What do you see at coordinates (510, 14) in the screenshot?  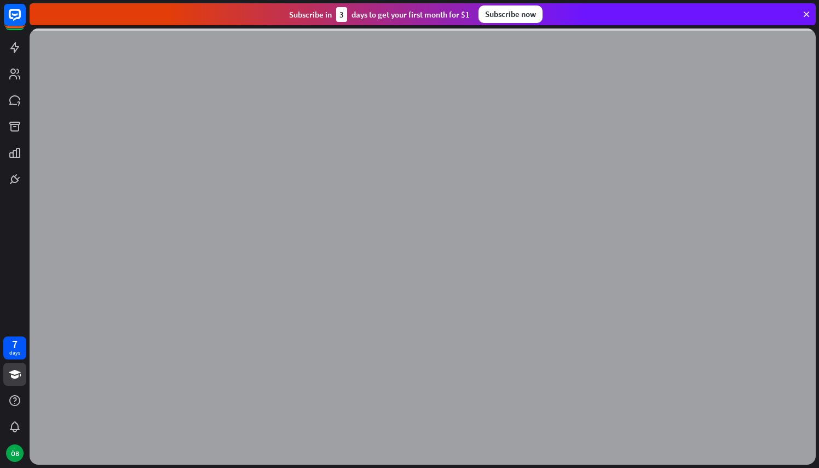 I see `div: Subscribe now` at bounding box center [510, 14].